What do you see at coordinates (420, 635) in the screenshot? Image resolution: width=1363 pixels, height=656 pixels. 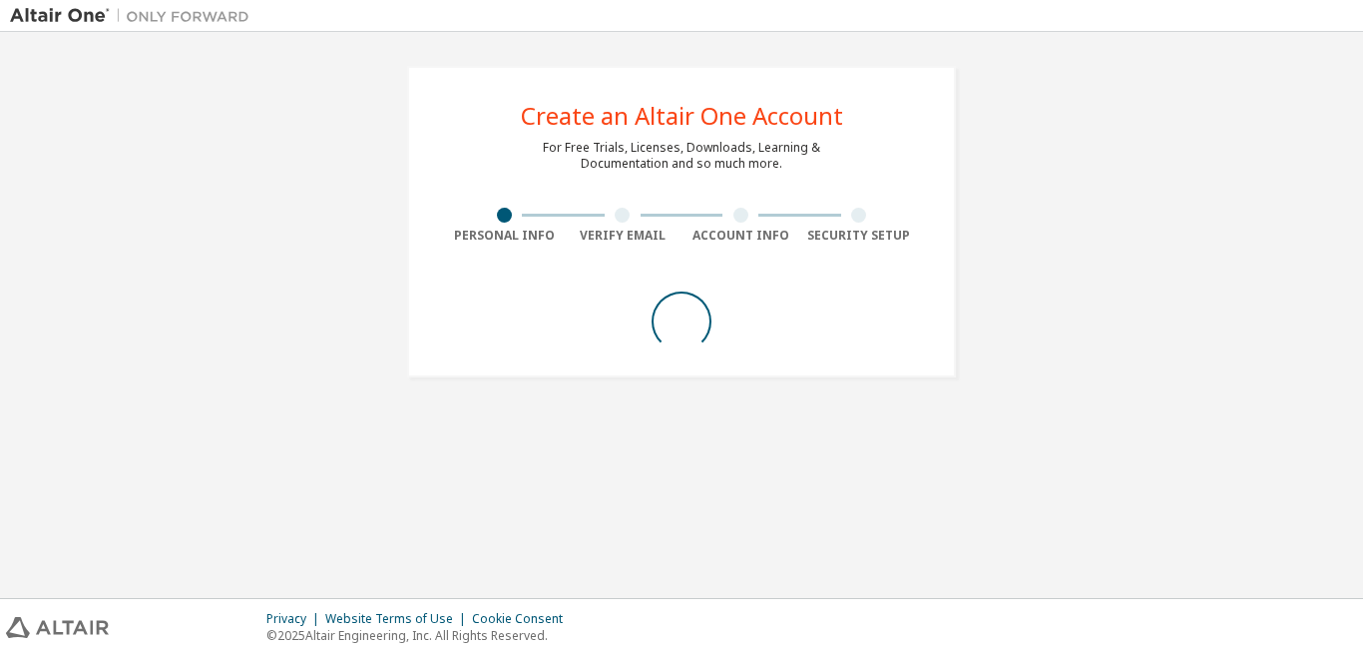 I see `p: © 2025 Altair Engineering, Inc. All Rights Reserved.` at bounding box center [420, 635].